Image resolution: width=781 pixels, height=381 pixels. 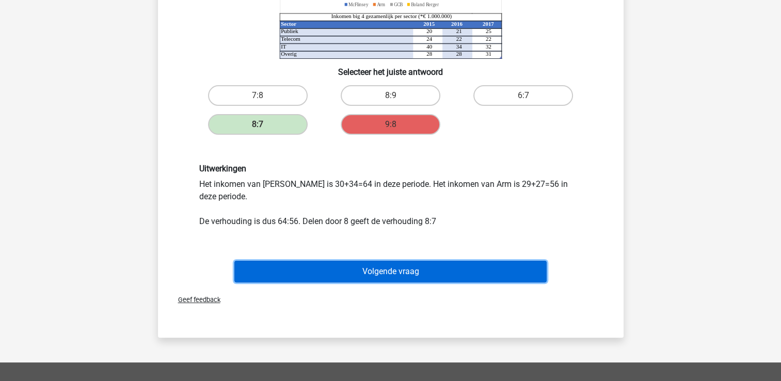 What do you see at coordinates (488, 24) in the screenshot?
I see `tspan: 2017` at bounding box center [488, 24].